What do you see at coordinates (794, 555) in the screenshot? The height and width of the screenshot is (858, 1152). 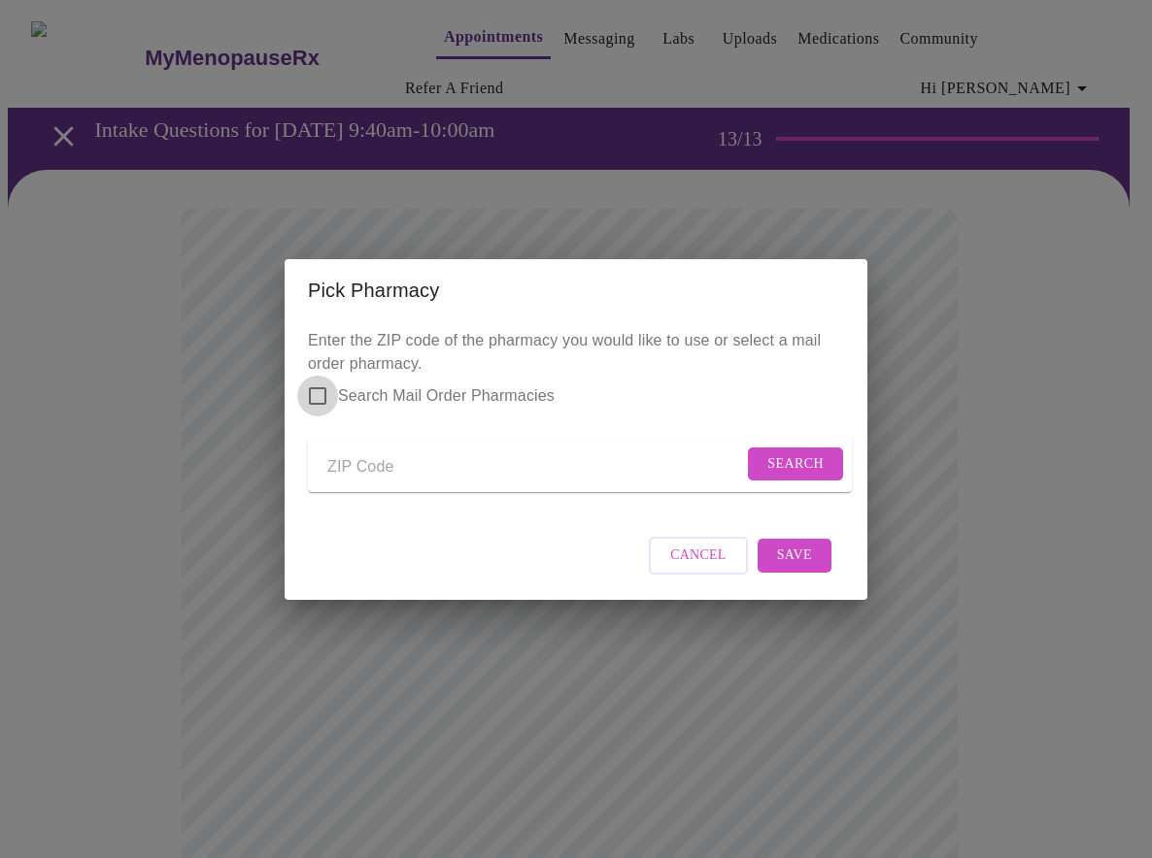 I see `button: Save` at bounding box center [794, 555].